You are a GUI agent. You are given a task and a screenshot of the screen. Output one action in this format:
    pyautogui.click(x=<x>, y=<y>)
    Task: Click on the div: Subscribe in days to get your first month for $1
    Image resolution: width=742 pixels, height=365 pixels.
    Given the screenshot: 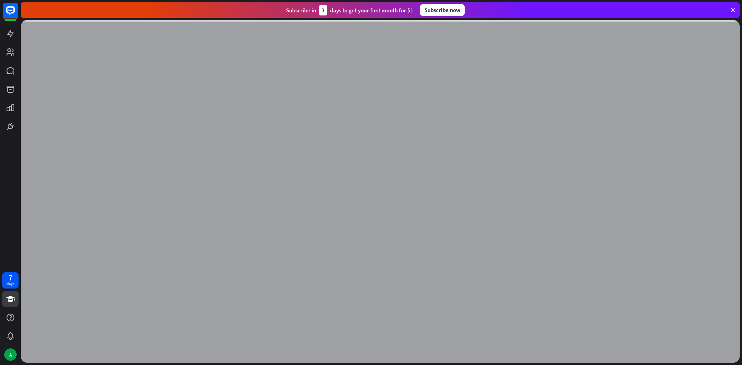 What is the action you would take?
    pyautogui.click(x=350, y=10)
    